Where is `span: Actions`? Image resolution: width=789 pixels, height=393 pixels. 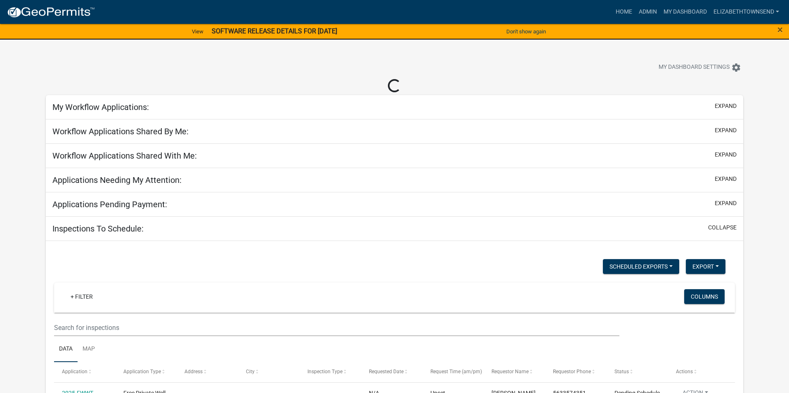 span: Actions is located at coordinates (684, 372).